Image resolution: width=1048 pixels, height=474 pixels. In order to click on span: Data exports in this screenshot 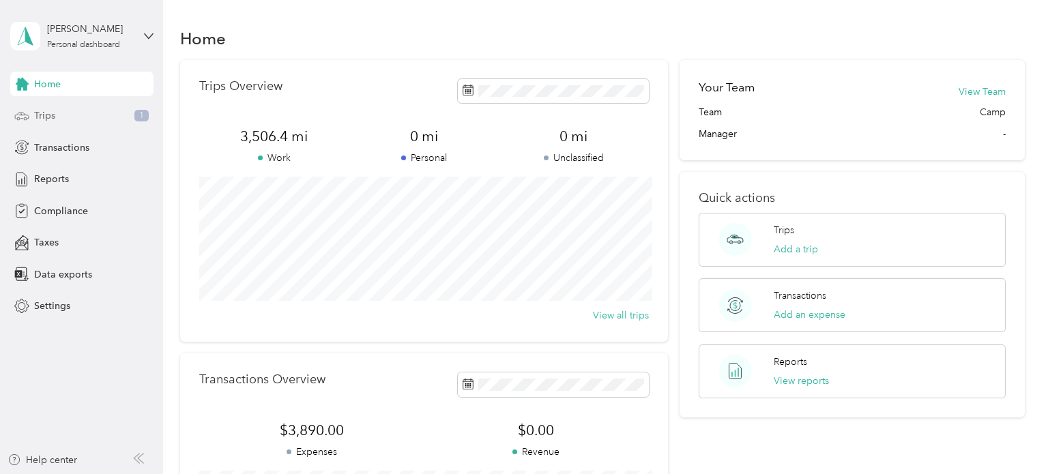, I will do `click(63, 274)`.